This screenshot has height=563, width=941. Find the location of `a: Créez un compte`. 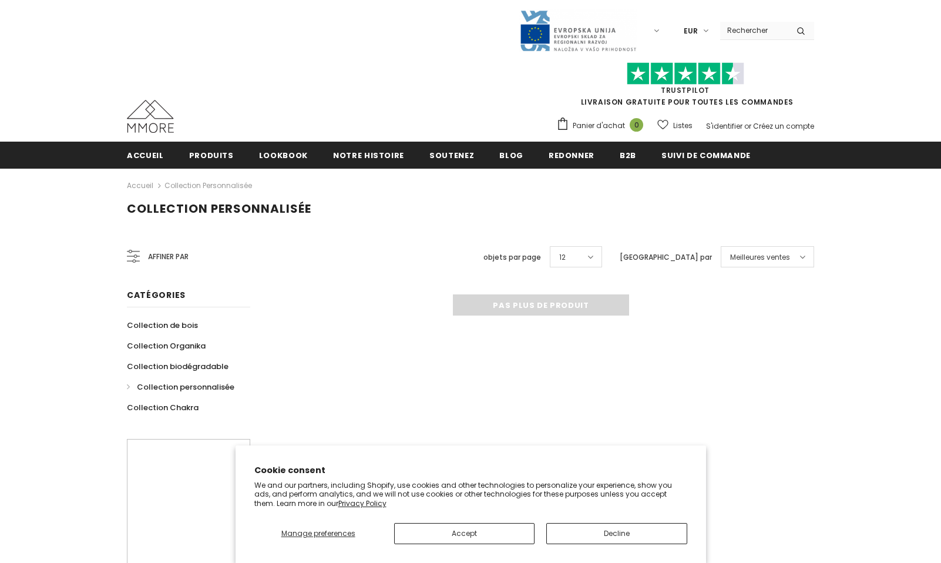

a: Créez un compte is located at coordinates (783, 126).